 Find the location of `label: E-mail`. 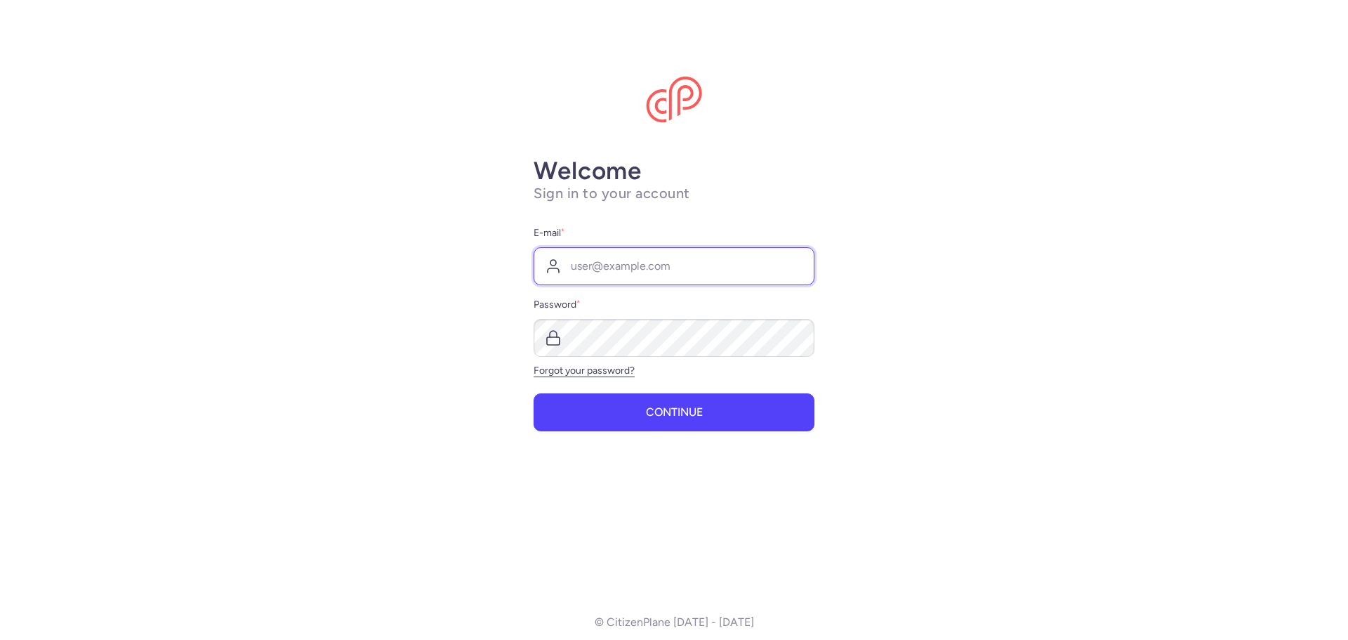

label: E-mail is located at coordinates (674, 233).